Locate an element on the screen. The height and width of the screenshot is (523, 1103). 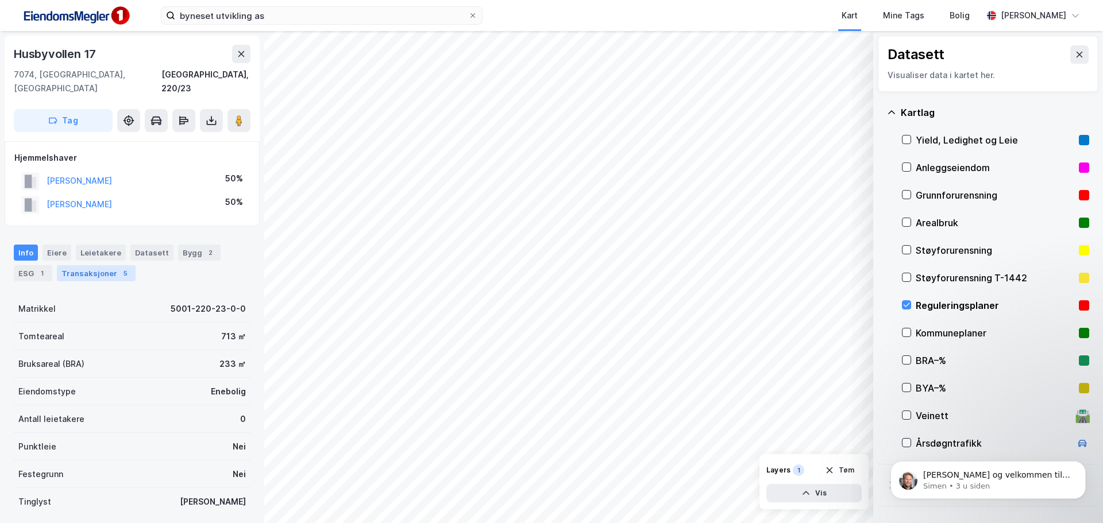
div: Info is located at coordinates (26, 253).